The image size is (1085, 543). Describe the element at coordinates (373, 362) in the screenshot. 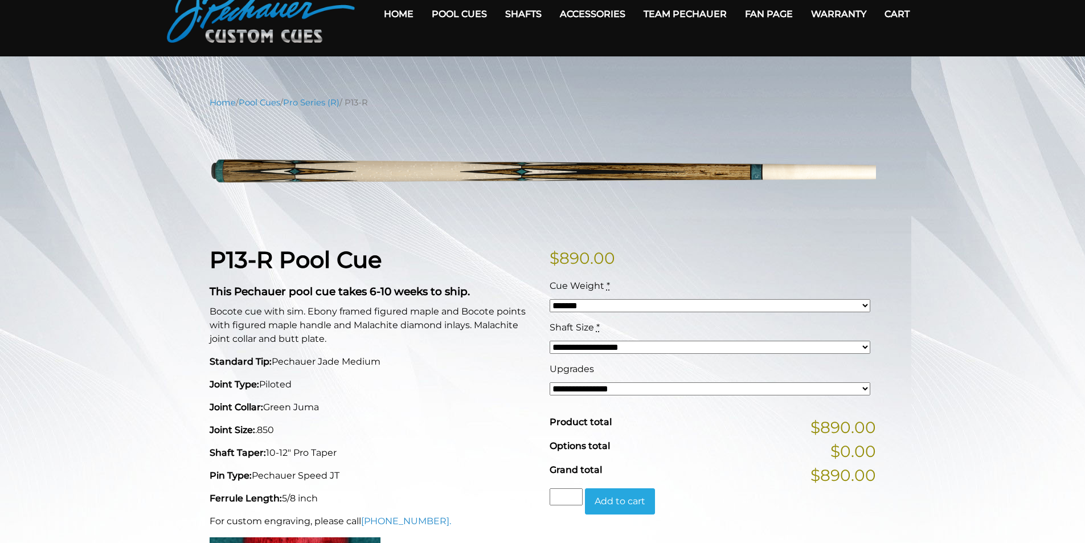

I see `p: Pechauer Jade Medium` at that location.